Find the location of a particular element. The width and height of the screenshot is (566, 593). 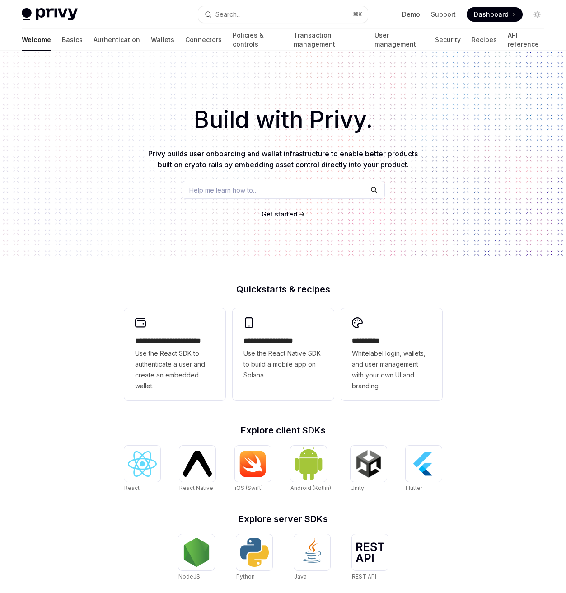

img: Android (Kotlin) is located at coordinates (309, 463).